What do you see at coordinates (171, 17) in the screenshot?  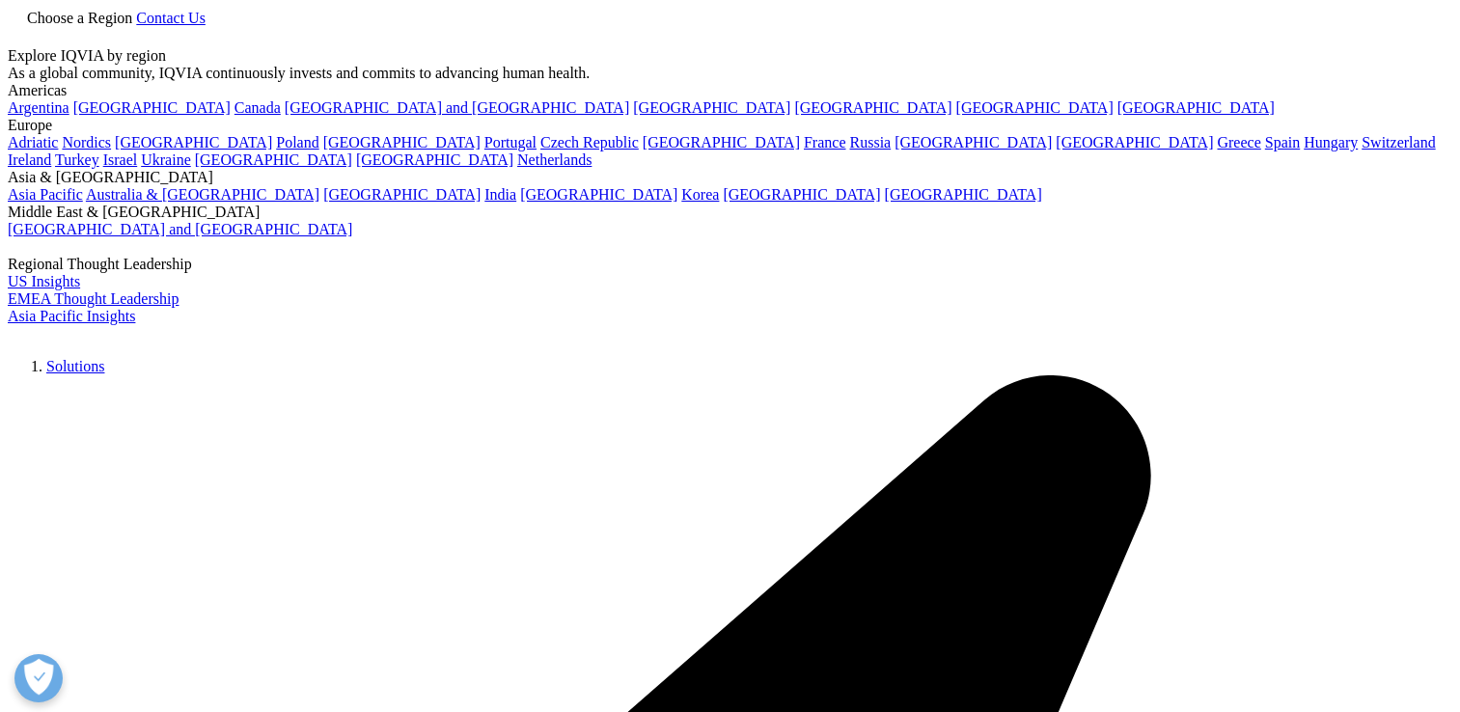 I see `span: Contact Us` at bounding box center [171, 17].